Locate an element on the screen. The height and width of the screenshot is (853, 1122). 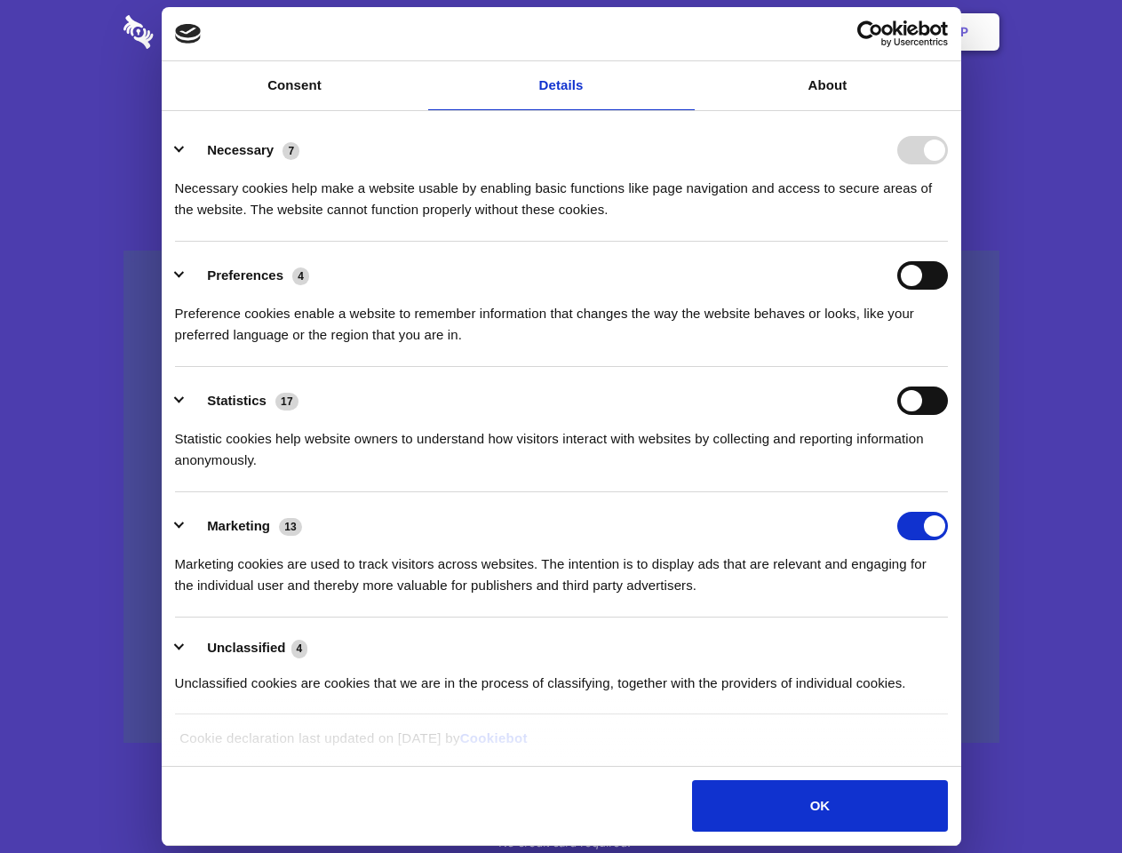
img: logo-wordmark-white-trans-d4663122ce5f474addd5e946df7df03e33cb6a1c49d2221995e7729f52c070b2.svg is located at coordinates (199, 32).